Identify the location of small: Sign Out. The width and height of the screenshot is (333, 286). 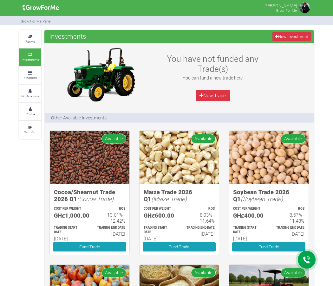
(30, 132).